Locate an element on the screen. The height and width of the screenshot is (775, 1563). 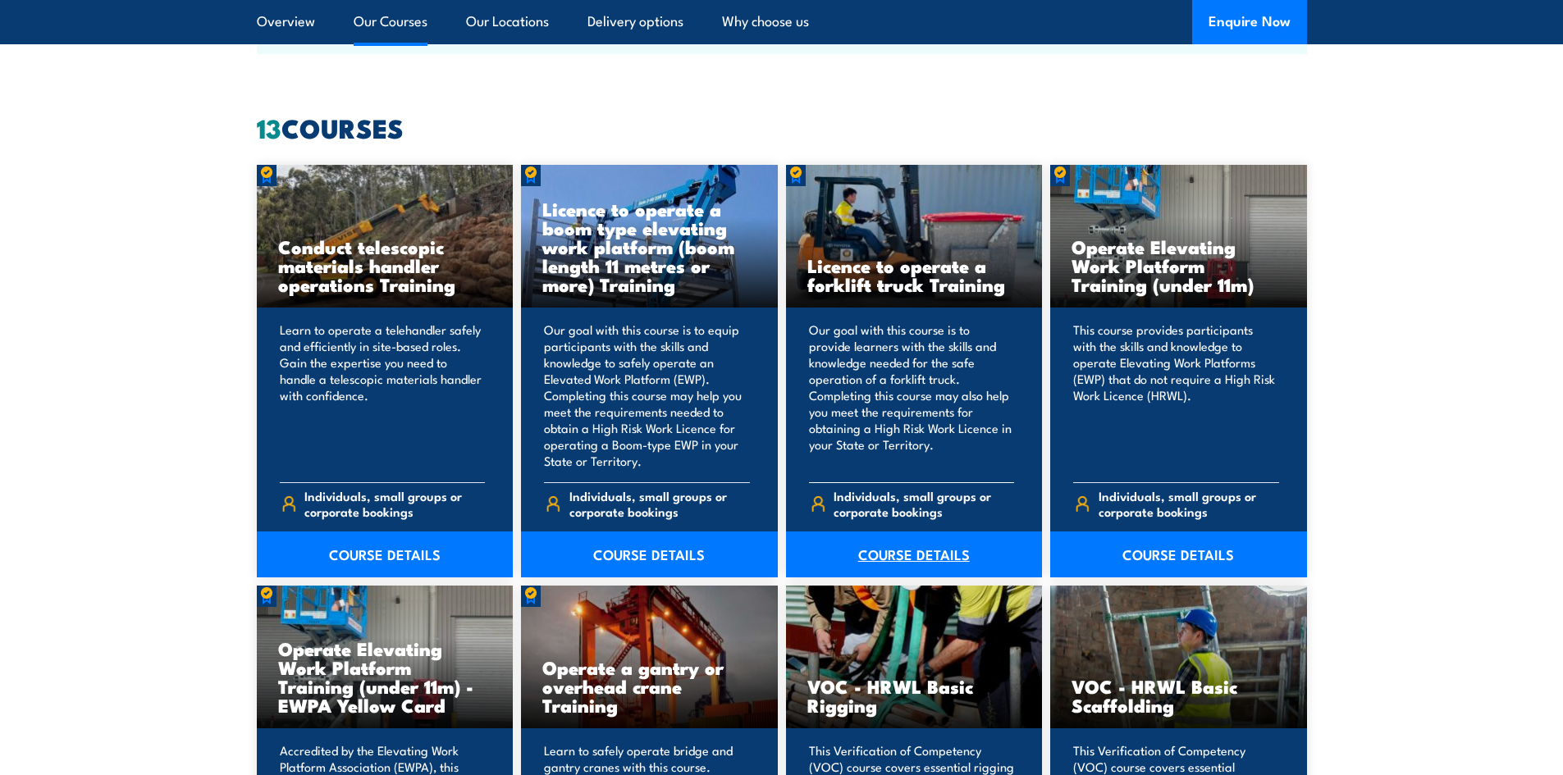
p: Our goal with this course is to provide learners with the skills and knowledge needed for the saf... is located at coordinates (911, 395).